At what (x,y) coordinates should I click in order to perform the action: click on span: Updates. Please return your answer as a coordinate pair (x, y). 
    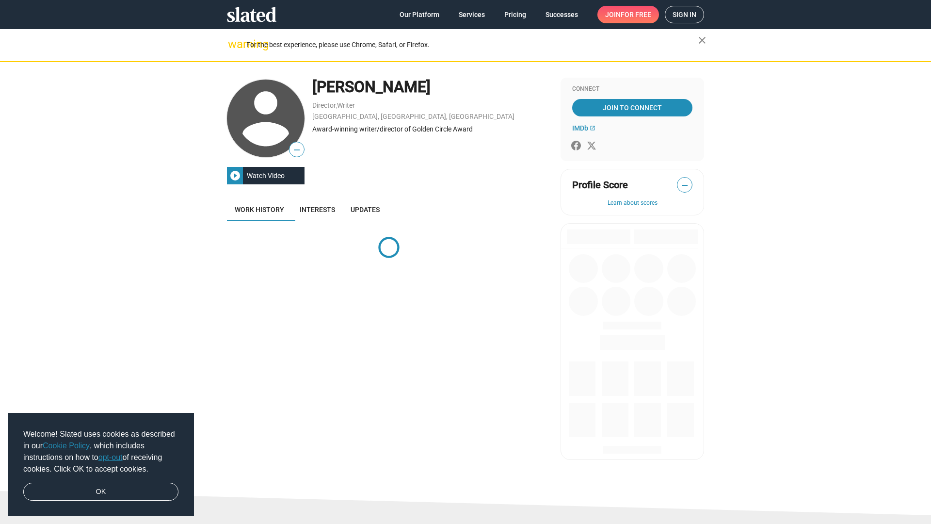
    Looking at the image, I should click on (365, 210).